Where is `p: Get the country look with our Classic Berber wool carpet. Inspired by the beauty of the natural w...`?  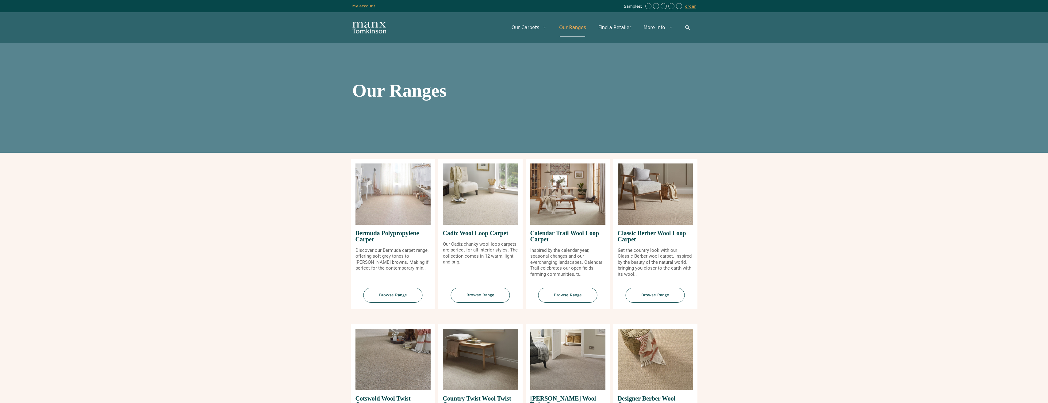 p: Get the country look with our Classic Berber wool carpet. Inspired by the beauty of the natural w... is located at coordinates (655, 262).